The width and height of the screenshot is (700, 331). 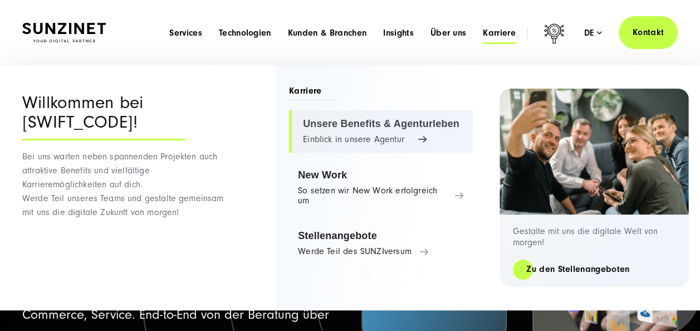 What do you see at coordinates (398, 33) in the screenshot?
I see `a: Insights` at bounding box center [398, 33].